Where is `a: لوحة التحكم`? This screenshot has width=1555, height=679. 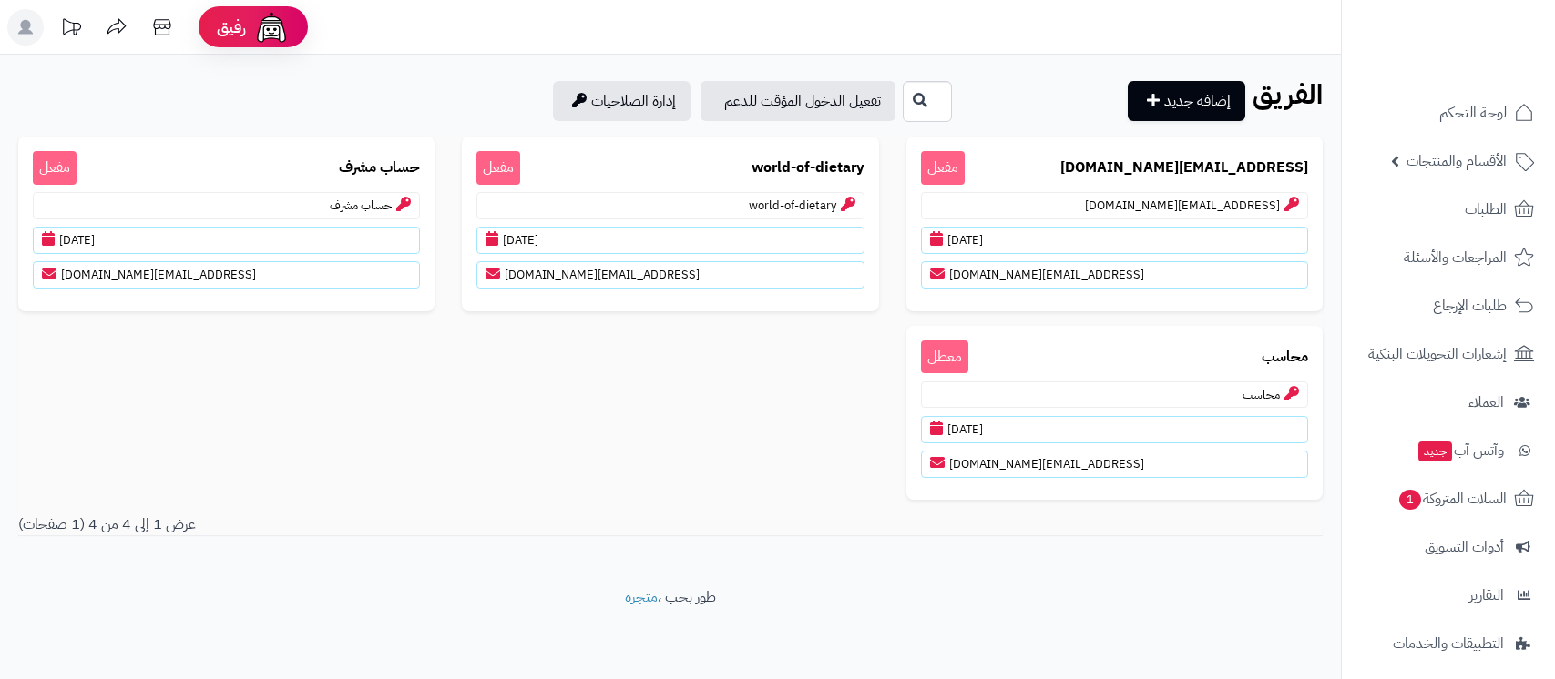
a: لوحة التحكم is located at coordinates (1448, 113).